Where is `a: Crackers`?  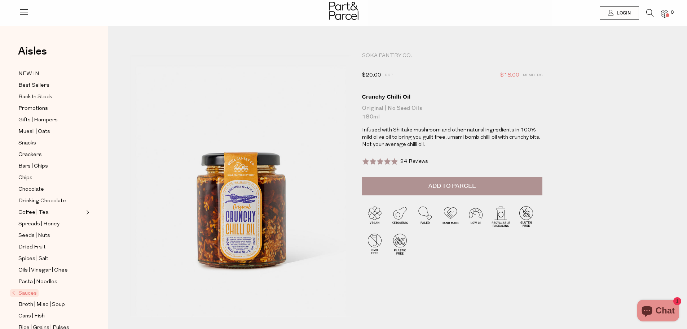 a: Crackers is located at coordinates (51, 154).